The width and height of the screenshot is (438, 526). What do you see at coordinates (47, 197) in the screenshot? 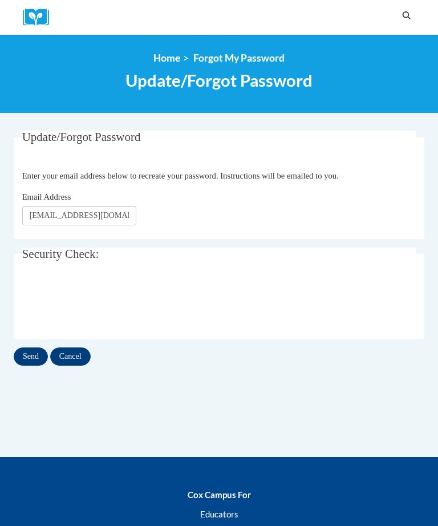
I see `span: Email Address` at bounding box center [47, 197].